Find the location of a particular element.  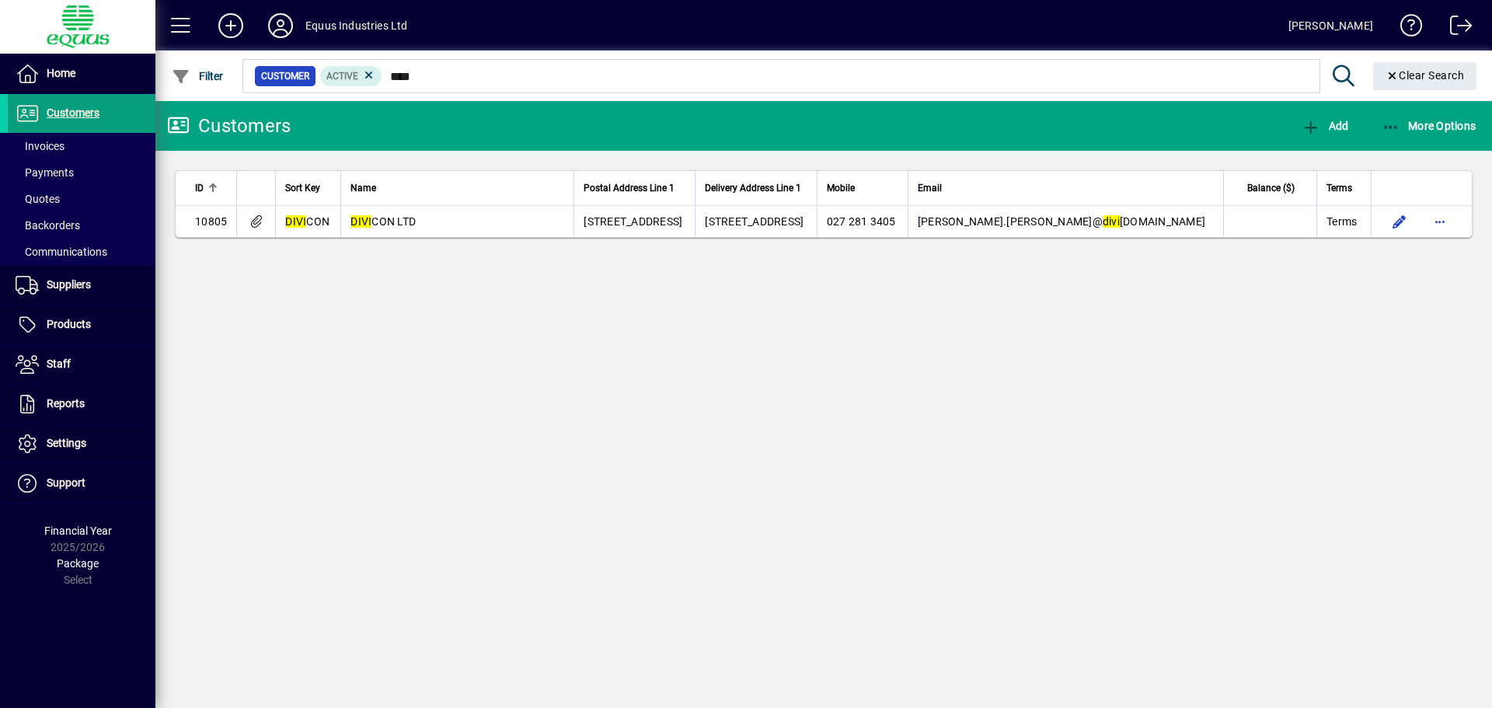

button: Edit is located at coordinates (1400, 222).